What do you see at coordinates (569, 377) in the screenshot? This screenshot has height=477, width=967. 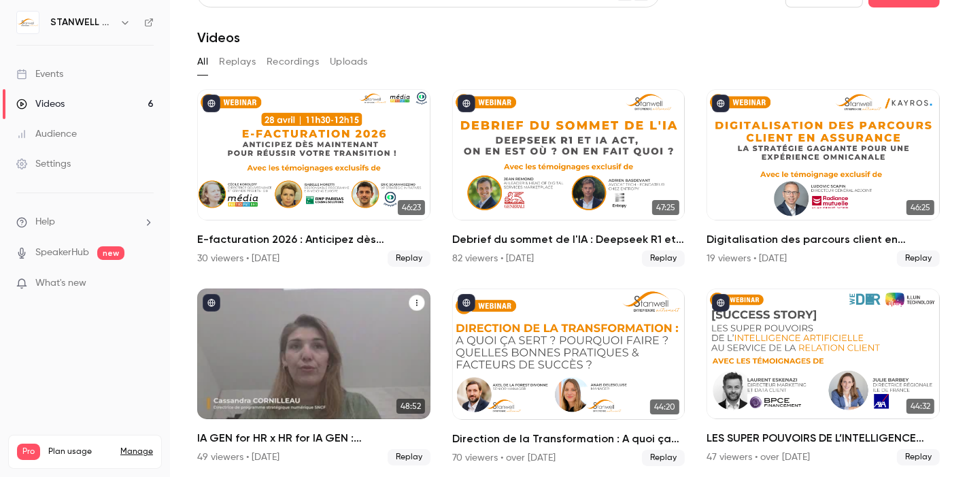 I see `a: 44:20Direction de la Transformation : A quoi ça sert ? Pourquoi faire ? Quelles bonnes pratiques ...` at bounding box center [569, 377].